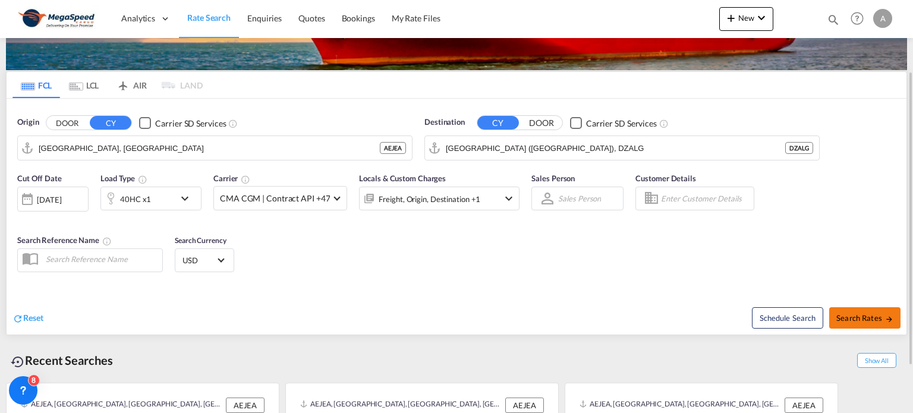 The height and width of the screenshot is (413, 913). I want to click on span: Reset, so click(33, 317).